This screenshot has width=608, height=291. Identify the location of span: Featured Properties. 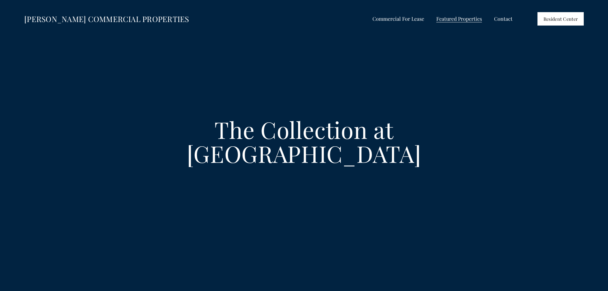
(459, 19).